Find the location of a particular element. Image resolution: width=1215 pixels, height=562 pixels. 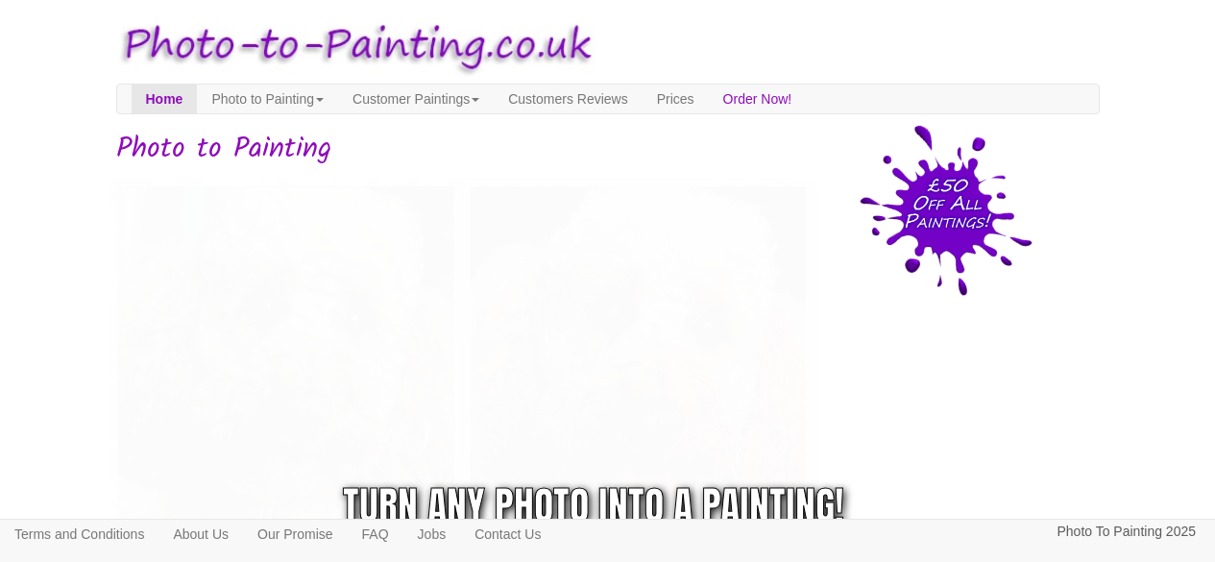

a: Customers Reviews is located at coordinates (568, 99).